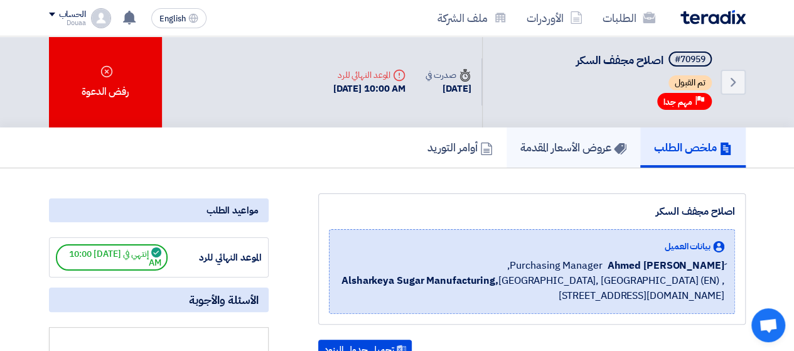 The height and width of the screenshot is (351, 794). What do you see at coordinates (179, 18) in the screenshot?
I see `button: English` at bounding box center [179, 18].